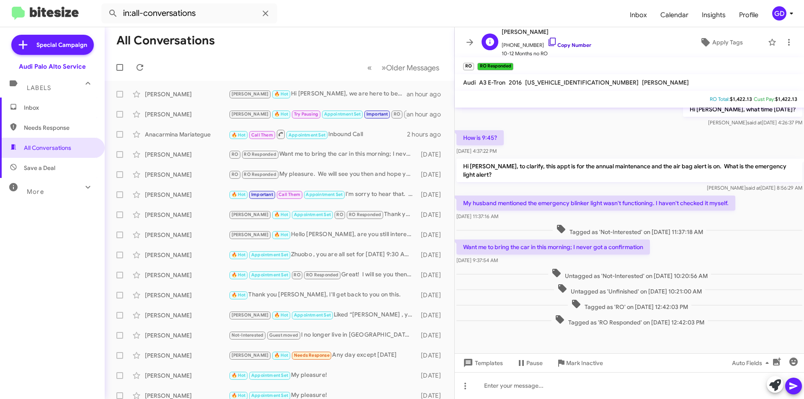  Describe the element at coordinates (52, 45) in the screenshot. I see `a: Special Campaign` at that location.